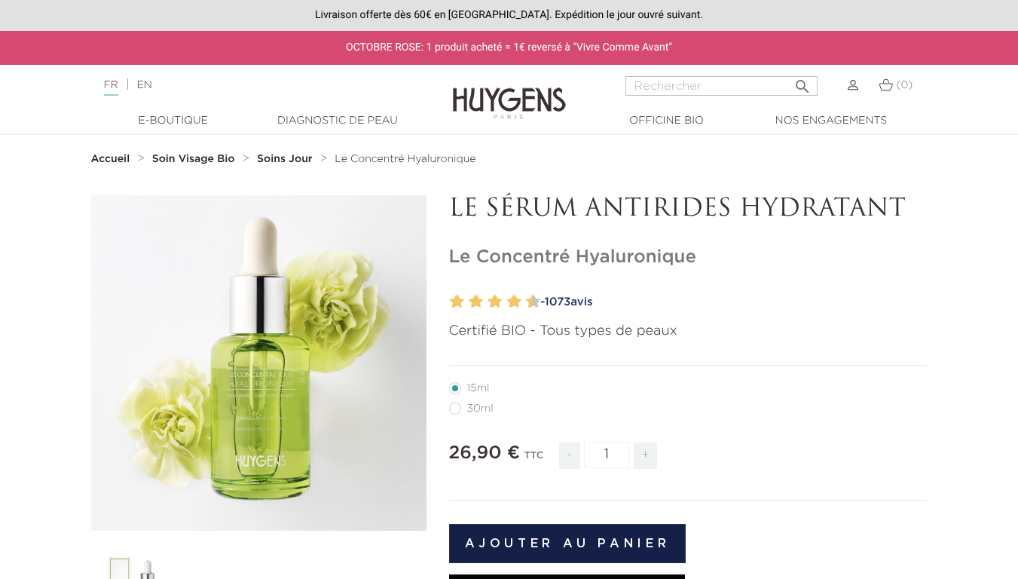 Image resolution: width=1018 pixels, height=579 pixels. Describe the element at coordinates (688, 209) in the screenshot. I see `p: LE SÉRUM ANTIRIDES HYDRATANT` at that location.